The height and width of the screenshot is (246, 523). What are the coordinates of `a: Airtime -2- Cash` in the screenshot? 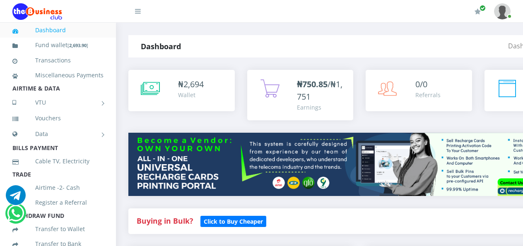 It's located at (58, 188).